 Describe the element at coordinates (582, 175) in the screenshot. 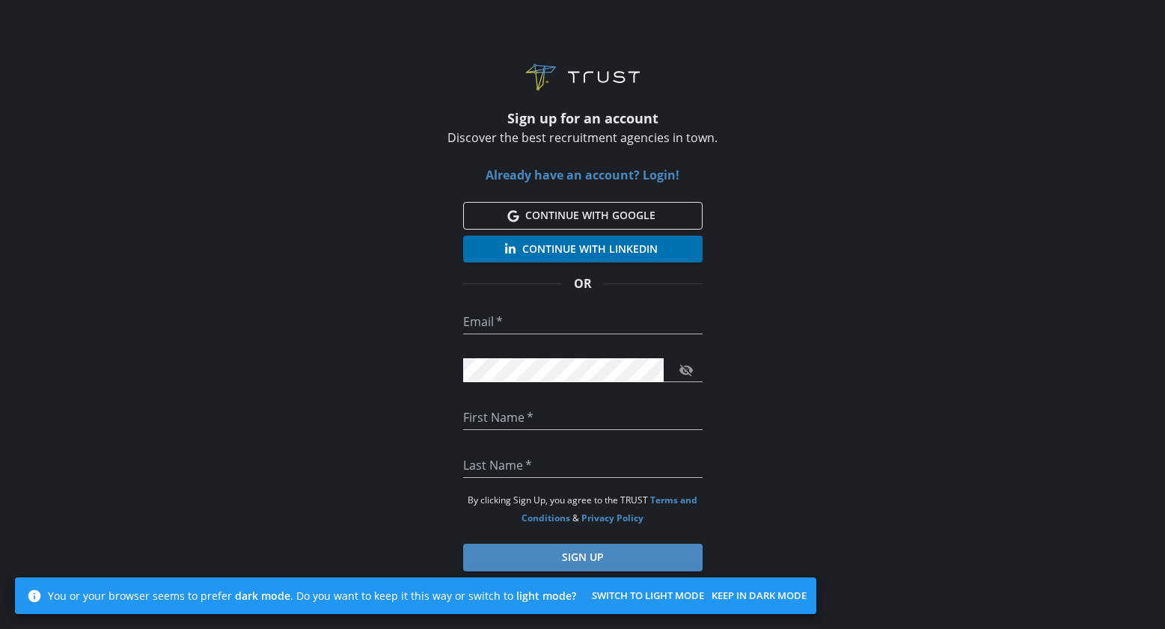

I see `a: Already have an account? Login!` at that location.